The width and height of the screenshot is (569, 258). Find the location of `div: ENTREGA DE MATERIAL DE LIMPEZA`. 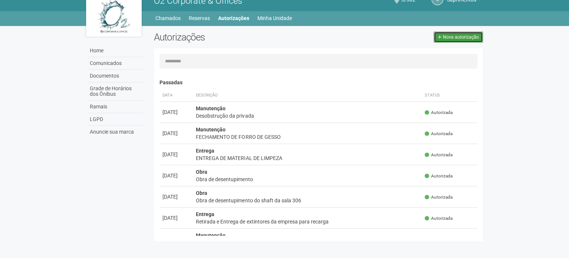

div: ENTREGA DE MATERIAL DE LIMPEZA is located at coordinates (307, 158).